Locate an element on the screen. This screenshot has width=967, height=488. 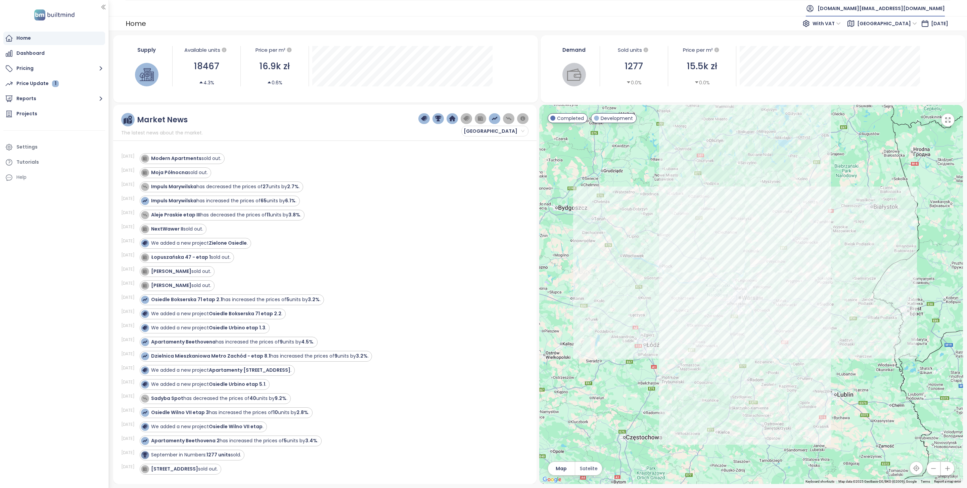
div: 18467 is located at coordinates (207, 66).